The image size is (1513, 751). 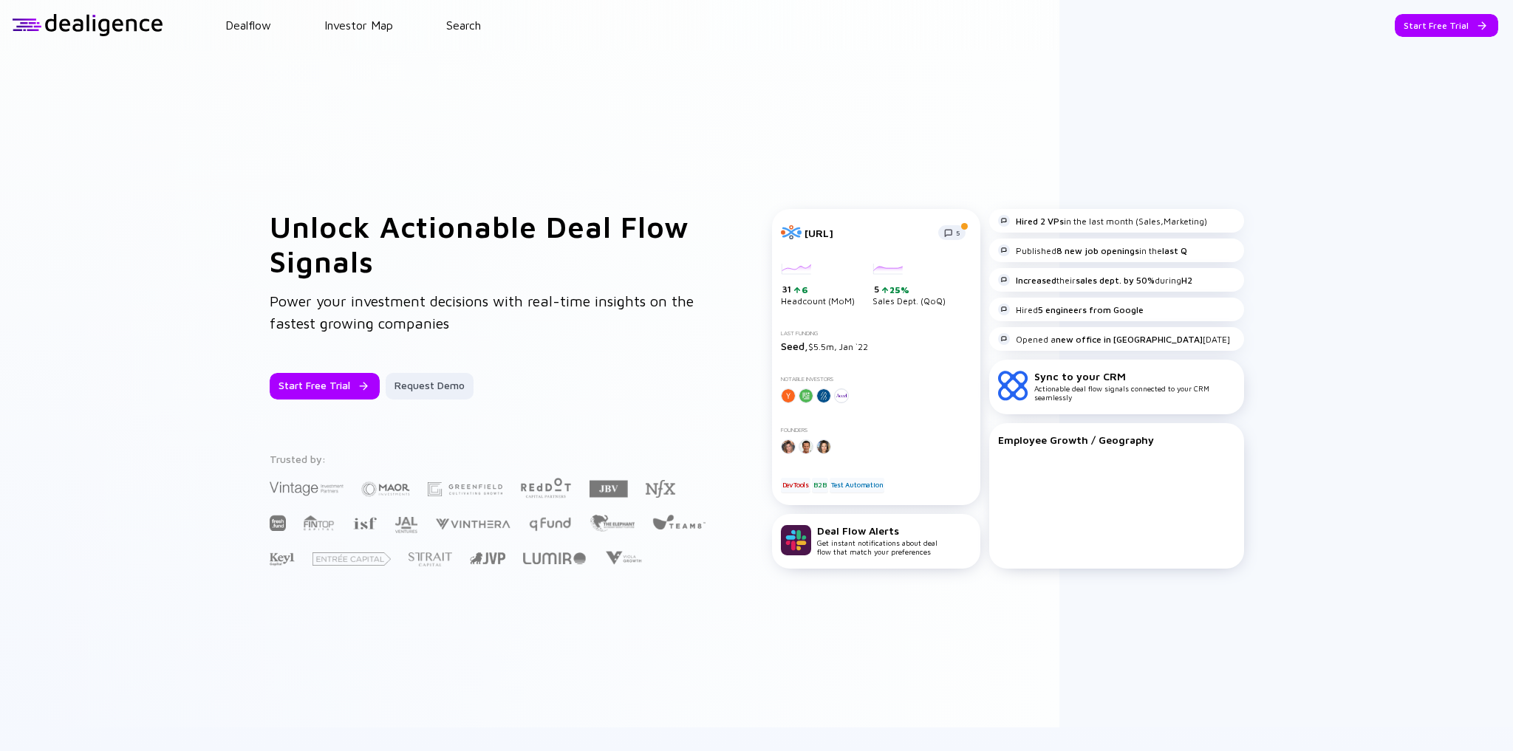 I want to click on img: Entrée Capital, so click(x=352, y=559).